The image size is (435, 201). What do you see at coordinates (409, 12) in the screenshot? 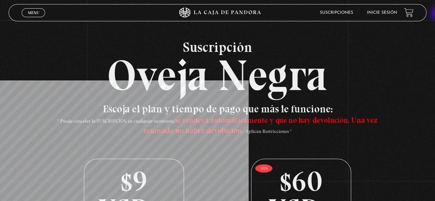
I see `a: View your shopping cart` at bounding box center [409, 12].